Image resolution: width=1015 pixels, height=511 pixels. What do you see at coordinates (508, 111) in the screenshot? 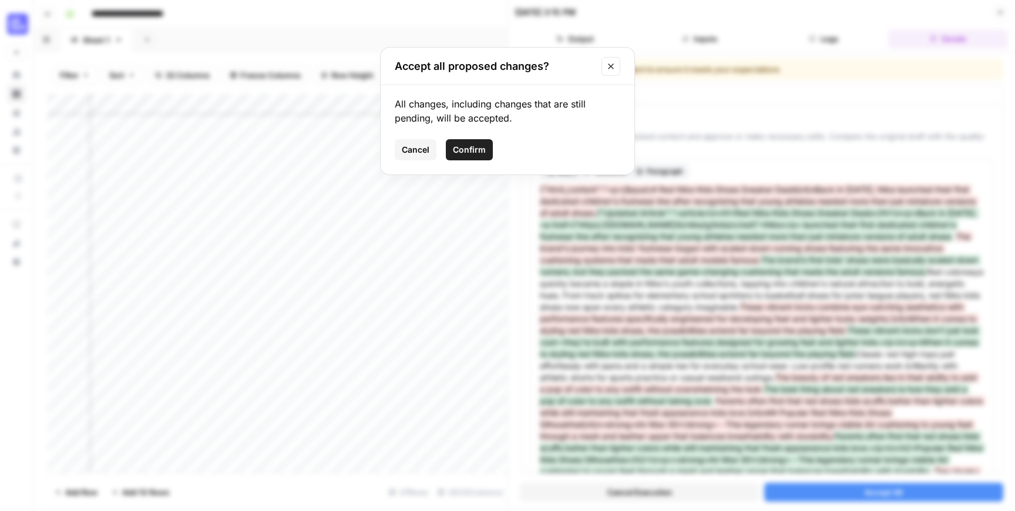
I see `div: All changes, including changes that are still pending, will be accepted.` at bounding box center [508, 111].